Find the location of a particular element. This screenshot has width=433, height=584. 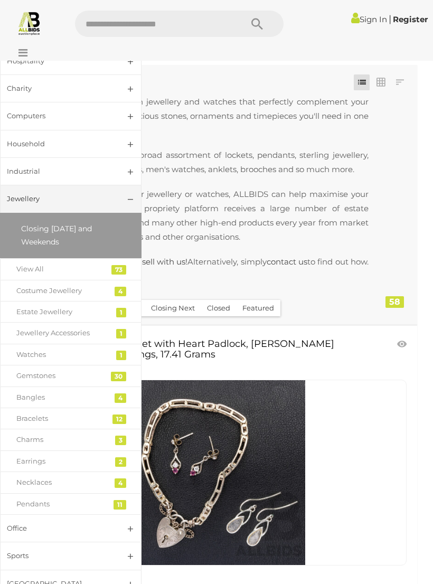

div: Computers is located at coordinates (58, 116).